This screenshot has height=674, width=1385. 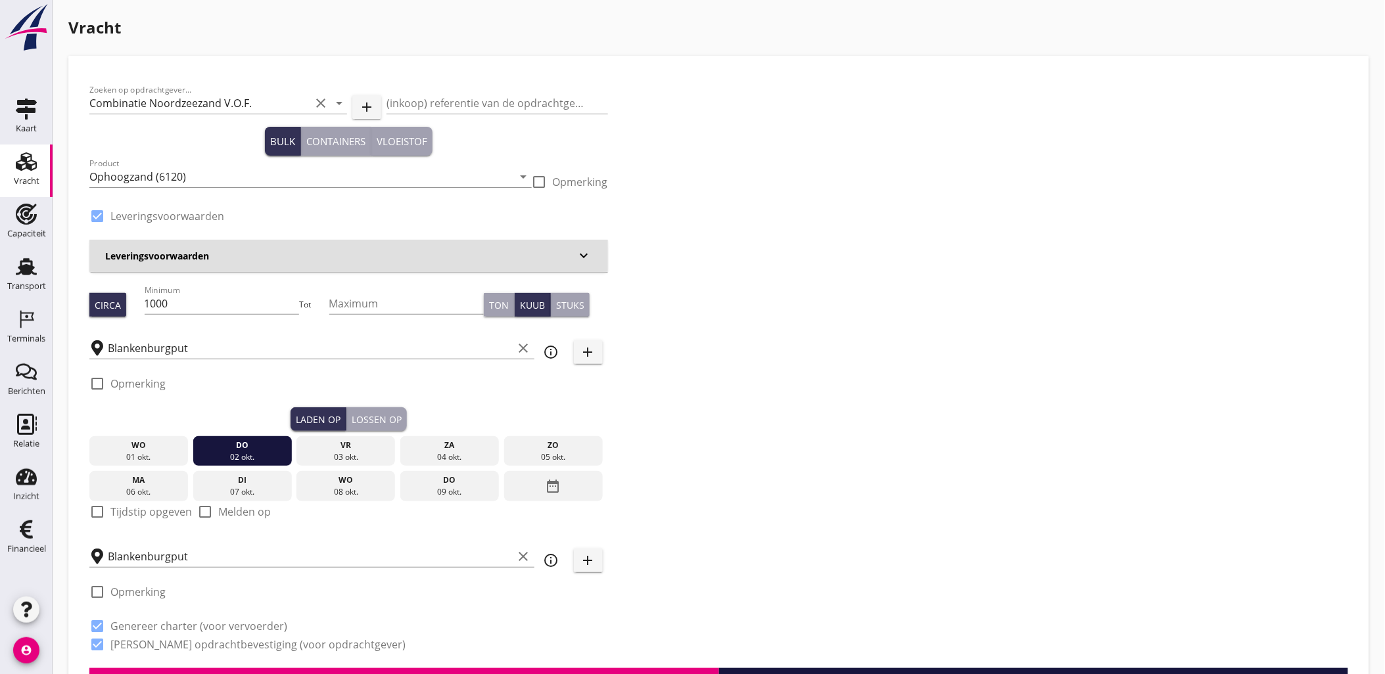 I want to click on img: logo-small.a267ee39.svg, so click(x=26, y=28).